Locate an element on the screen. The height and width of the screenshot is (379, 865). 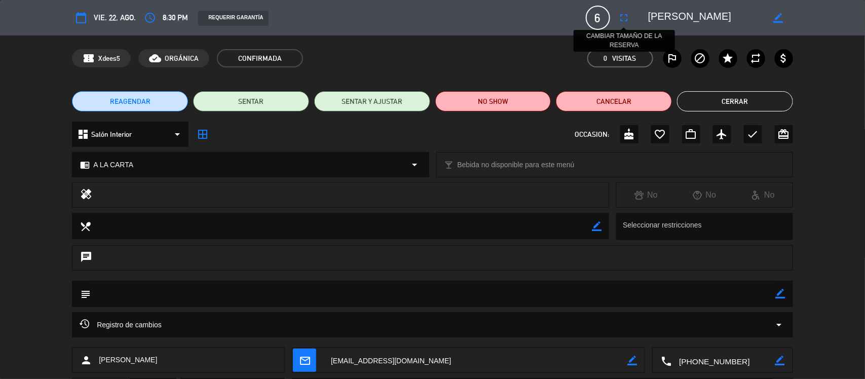
i: favorite_border is located at coordinates (660, 134).